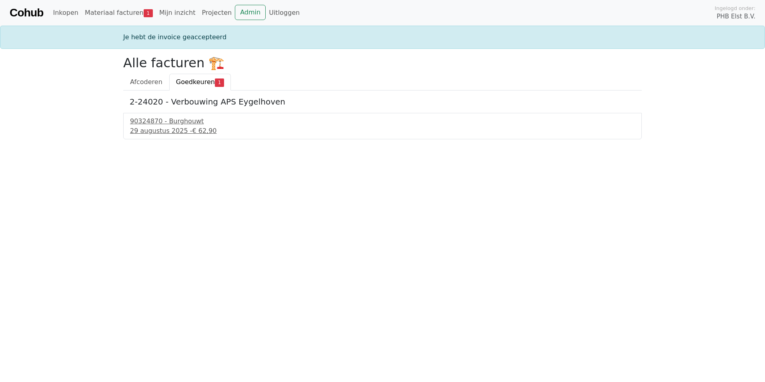  What do you see at coordinates (735, 8) in the screenshot?
I see `span: Ingelogd onder:` at bounding box center [735, 8].